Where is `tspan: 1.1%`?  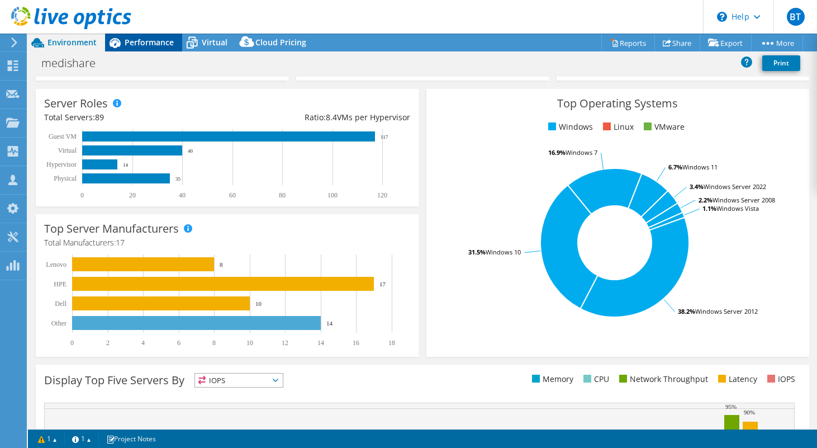 tspan: 1.1% is located at coordinates (709, 208).